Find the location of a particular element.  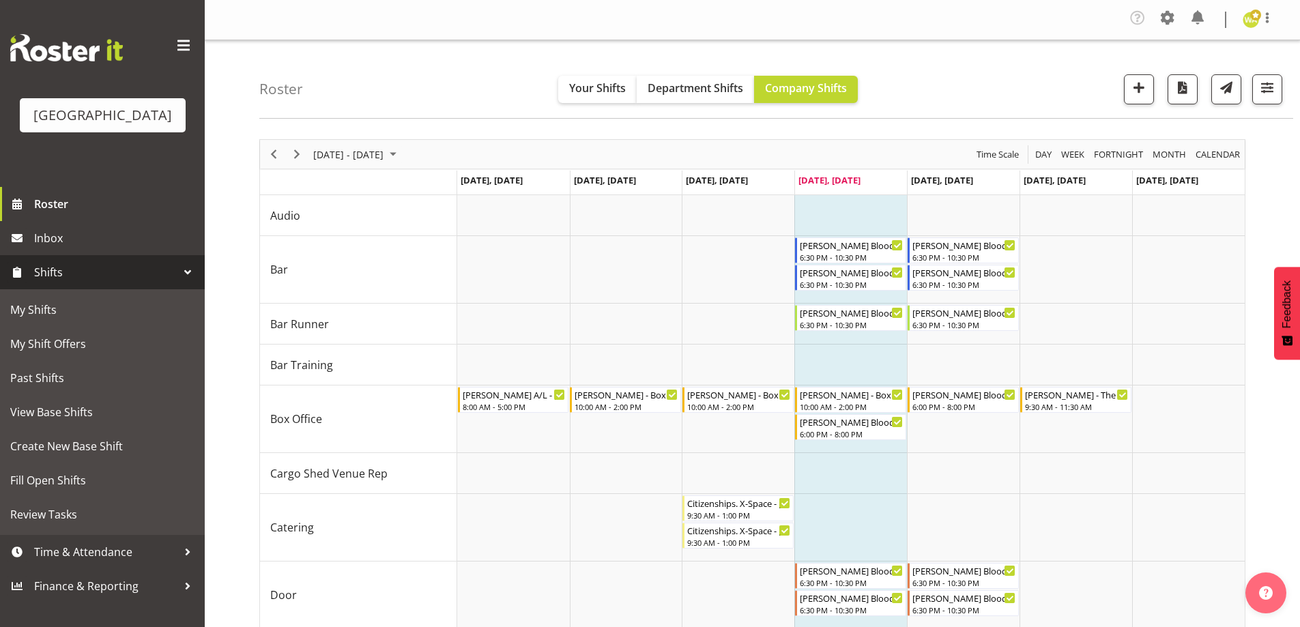

button: Download a PDF of the roster according to the set date range. is located at coordinates (1183, 89).